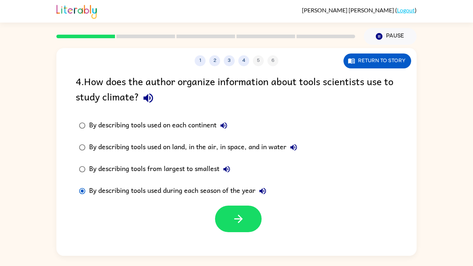 The height and width of the screenshot is (266, 473). Describe the element at coordinates (227, 169) in the screenshot. I see `button: By describing tools from largest to smallest` at that location.